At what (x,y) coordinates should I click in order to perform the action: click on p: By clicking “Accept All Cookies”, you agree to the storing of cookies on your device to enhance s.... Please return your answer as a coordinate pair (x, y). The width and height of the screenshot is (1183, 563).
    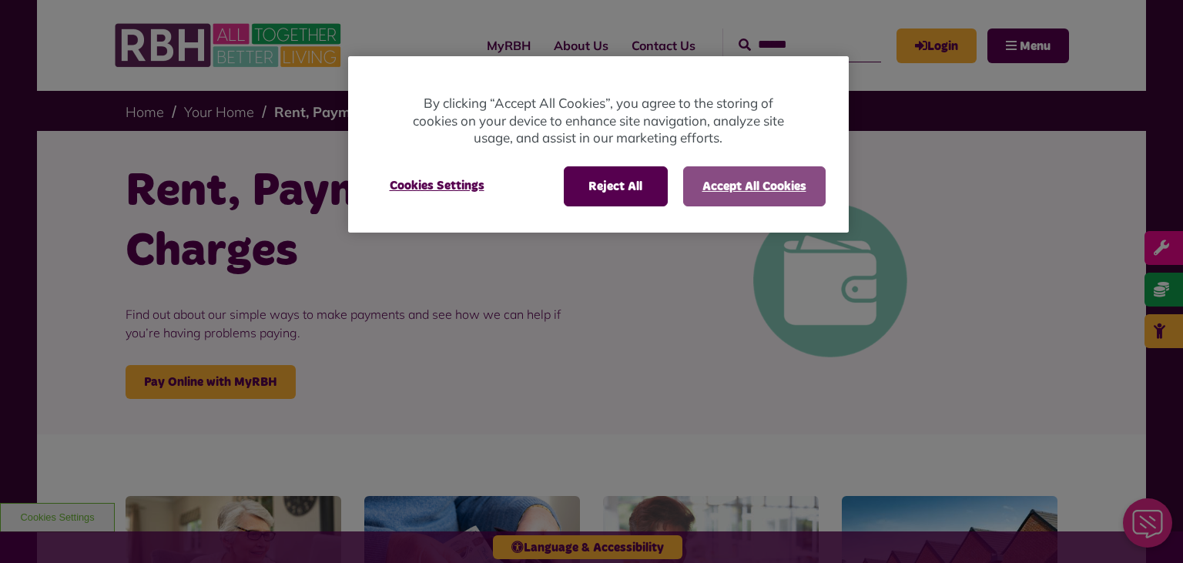
    Looking at the image, I should click on (598, 121).